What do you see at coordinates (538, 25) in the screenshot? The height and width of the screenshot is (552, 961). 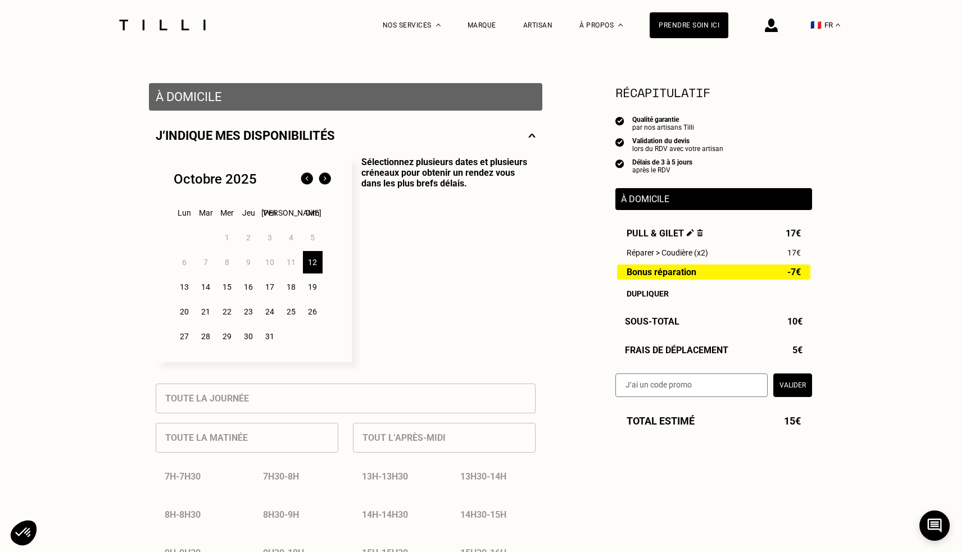 I see `a: Artisan` at bounding box center [538, 25].